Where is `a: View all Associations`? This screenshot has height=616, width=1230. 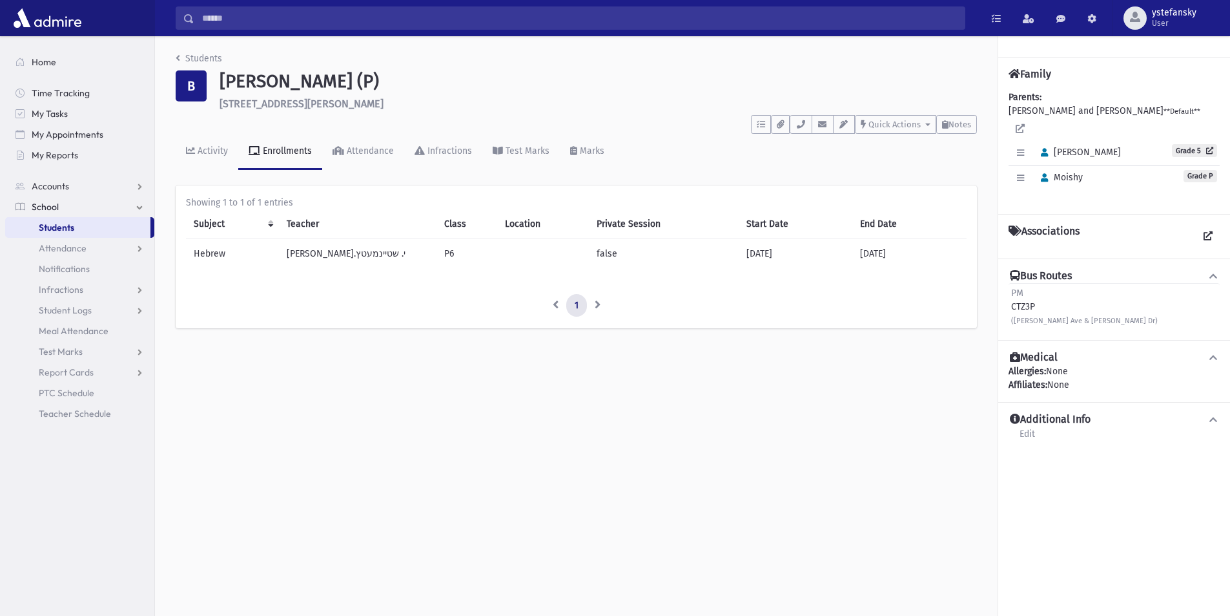 a: View all Associations is located at coordinates (1209, 236).